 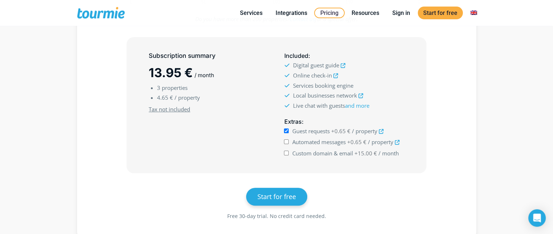 What do you see at coordinates (365, 153) in the screenshot?
I see `span: +15.00 €` at bounding box center [365, 153].